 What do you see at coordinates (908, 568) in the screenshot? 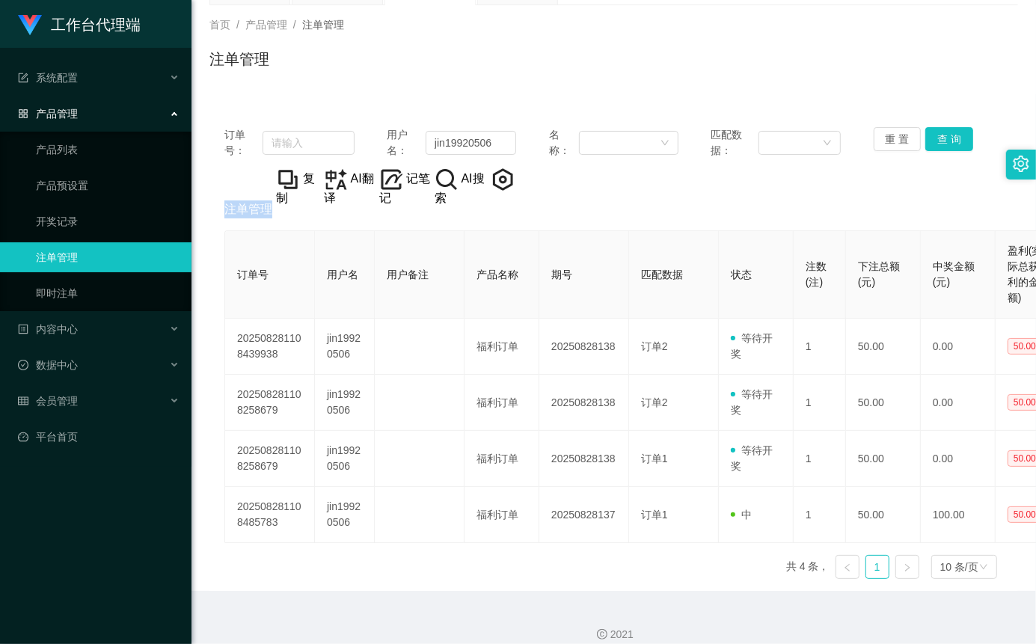
I see `i: 图标: right` at bounding box center [908, 568].